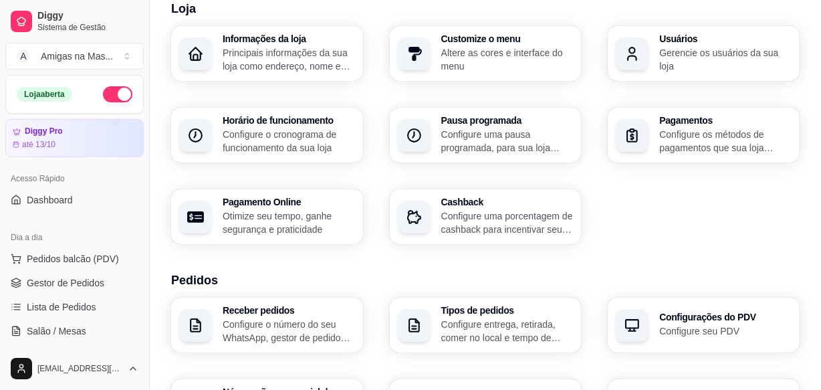 This screenshot has height=390, width=821. Describe the element at coordinates (289, 223) in the screenshot. I see `p: Otimize seu tempo, ganhe segurança e praticidade` at that location.